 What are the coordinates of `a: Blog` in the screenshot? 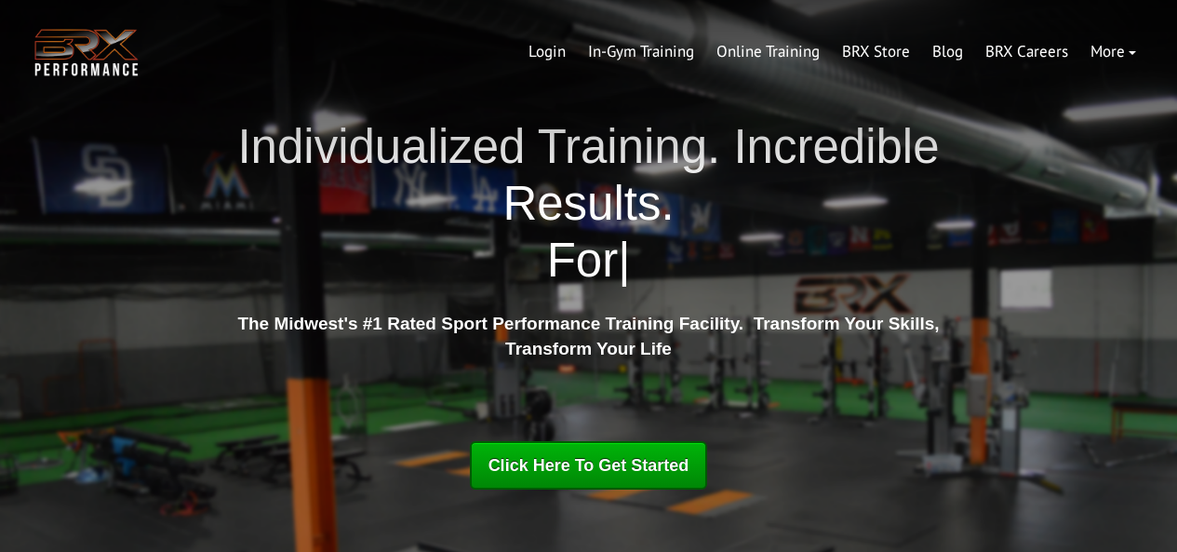 It's located at (948, 52).